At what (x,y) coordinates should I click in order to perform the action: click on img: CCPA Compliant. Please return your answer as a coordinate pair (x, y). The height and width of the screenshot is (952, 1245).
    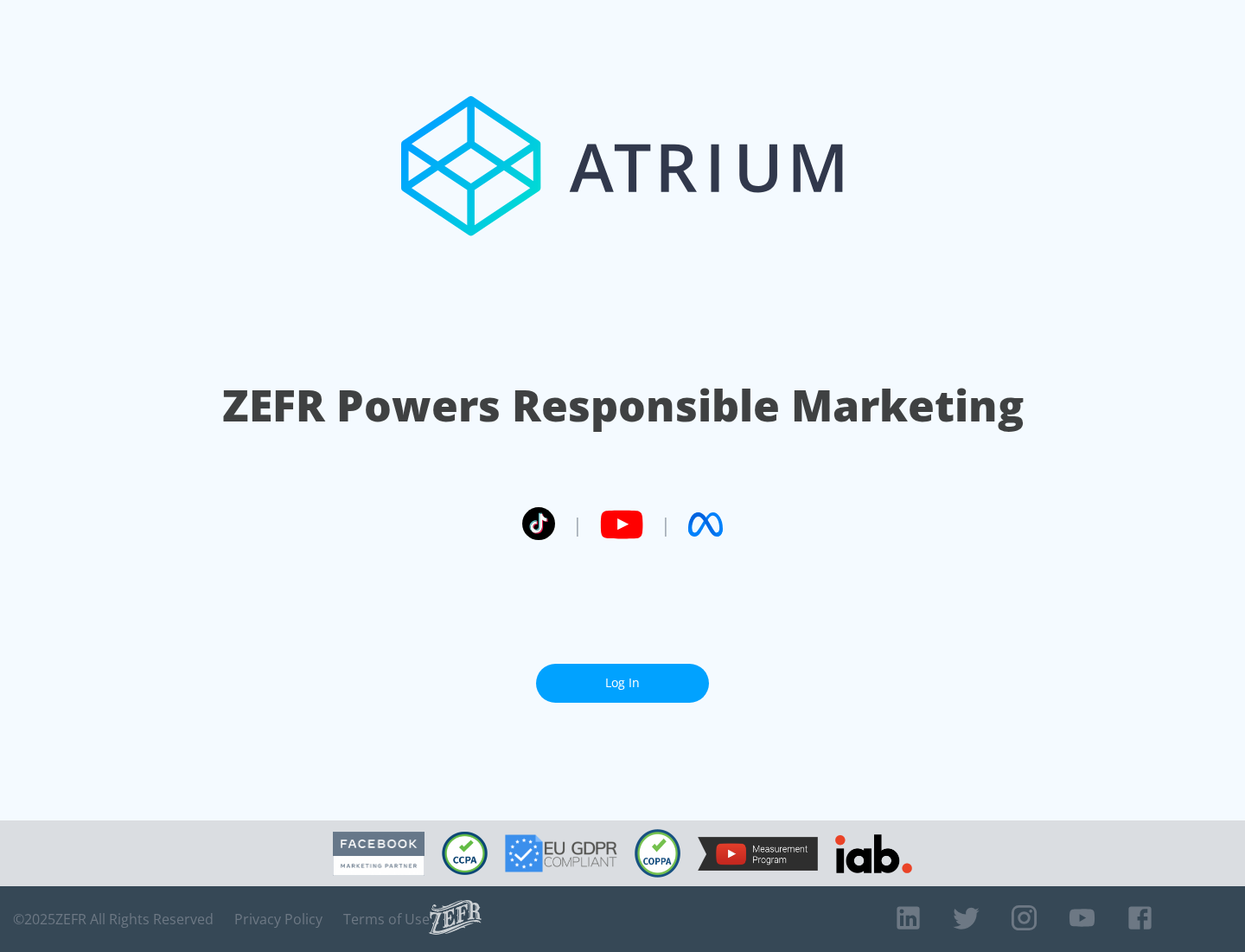
    Looking at the image, I should click on (464, 853).